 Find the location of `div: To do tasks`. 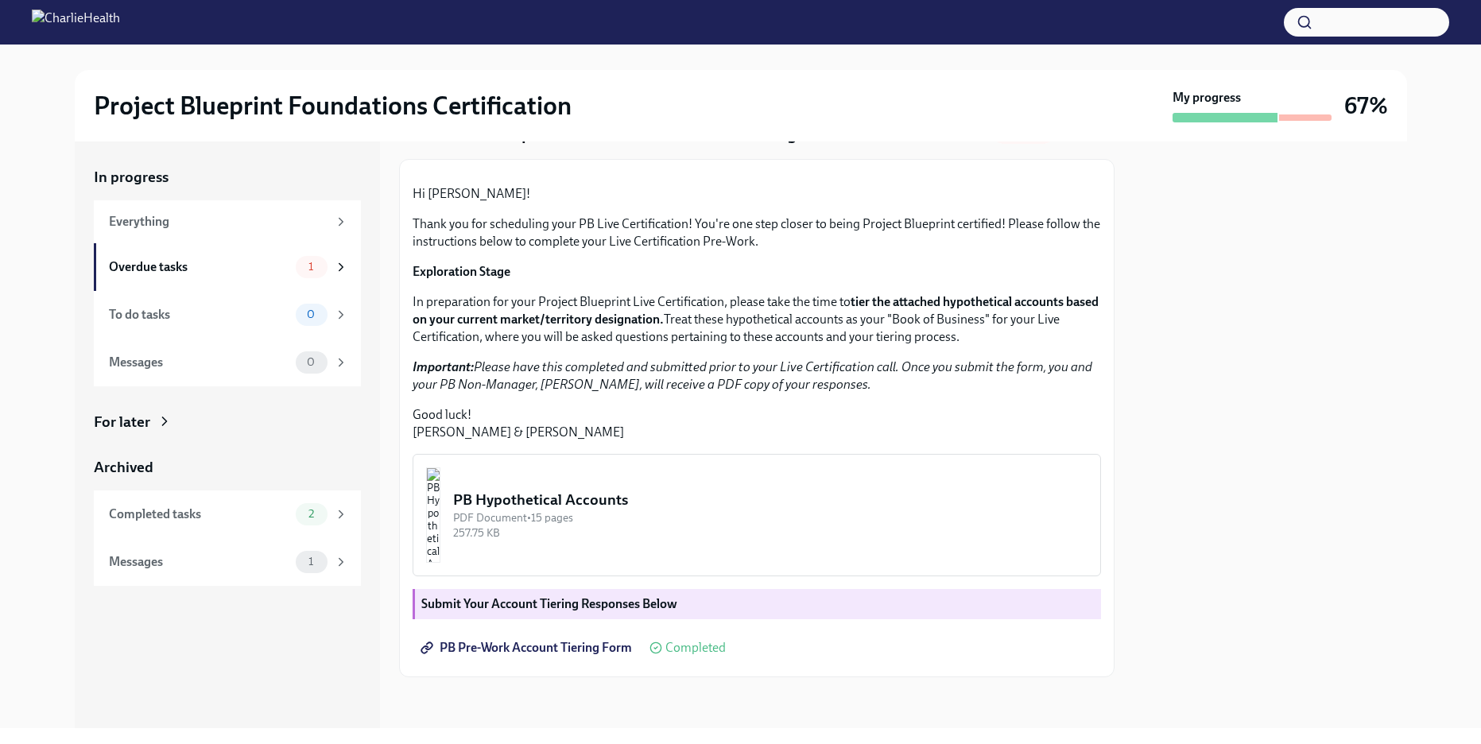

div: To do tasks is located at coordinates (199, 315).